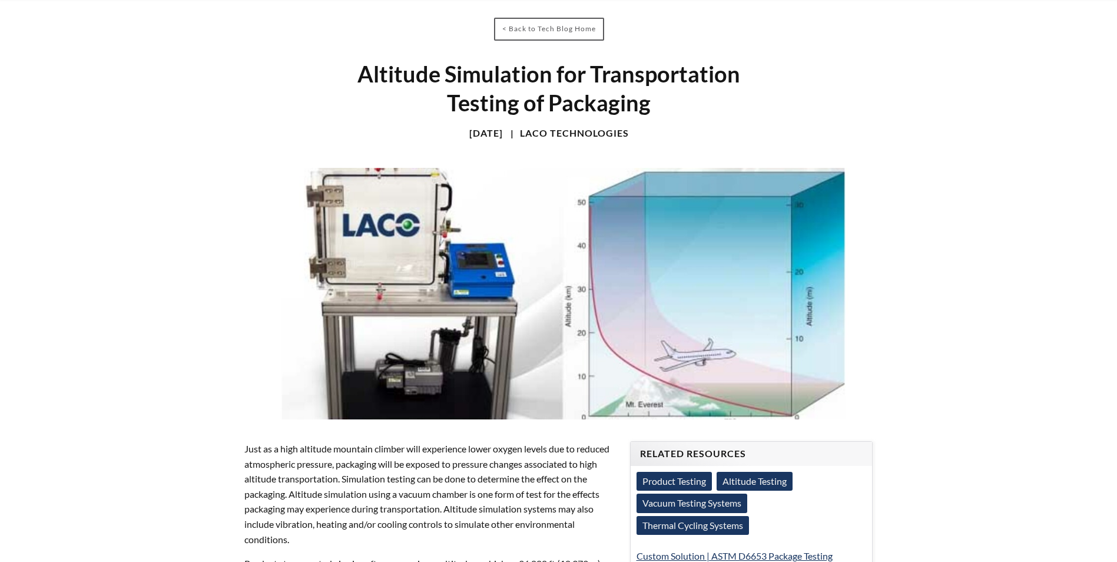 This screenshot has height=562, width=1117. I want to click on h4: Related Resources, so click(752, 454).